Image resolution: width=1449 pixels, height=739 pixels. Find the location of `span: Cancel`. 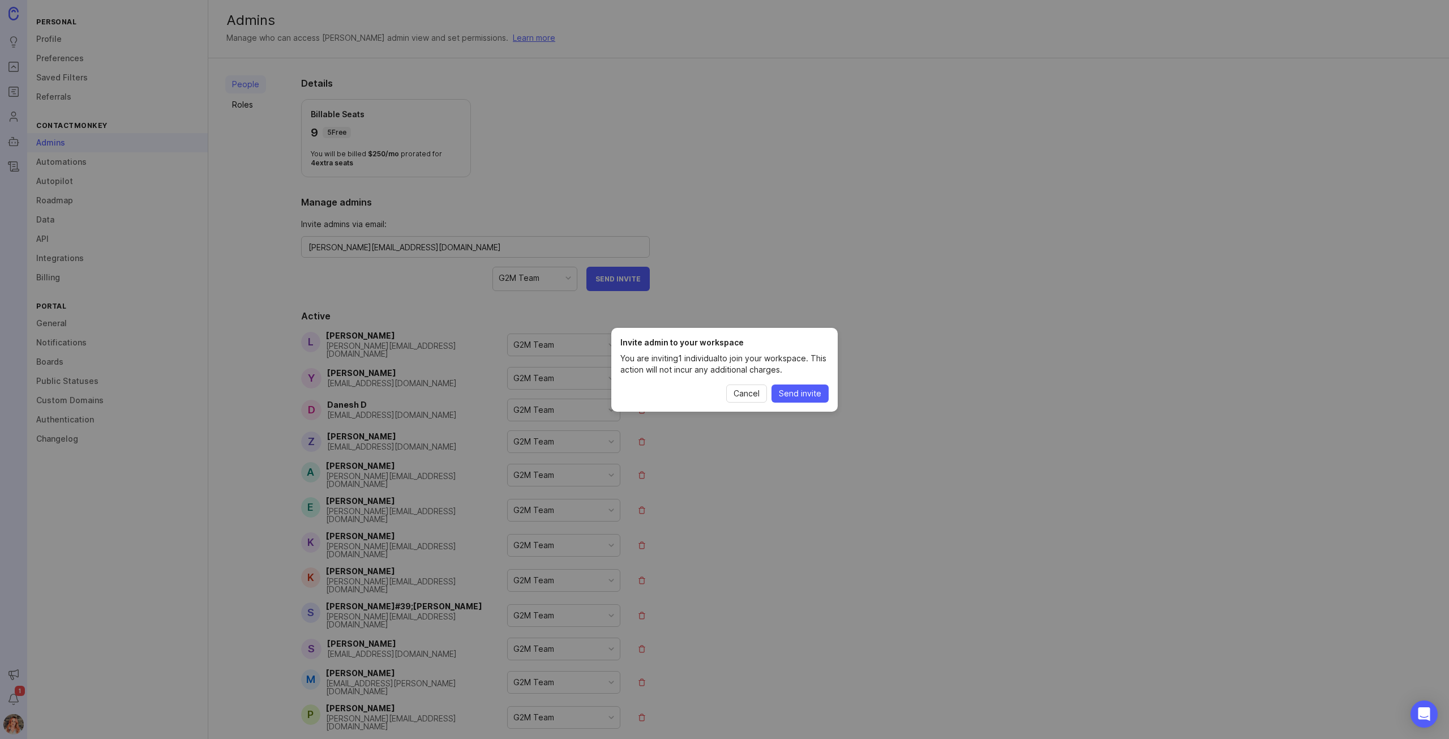

span: Cancel is located at coordinates (747, 393).